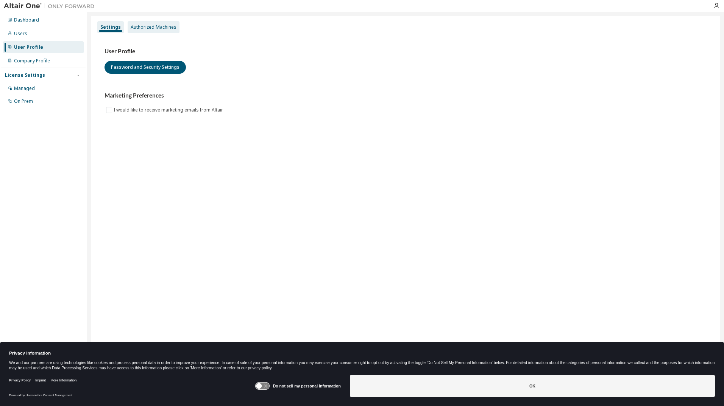 The height and width of the screenshot is (406, 724). What do you see at coordinates (145, 67) in the screenshot?
I see `button: Password and Security Settings` at bounding box center [145, 67].